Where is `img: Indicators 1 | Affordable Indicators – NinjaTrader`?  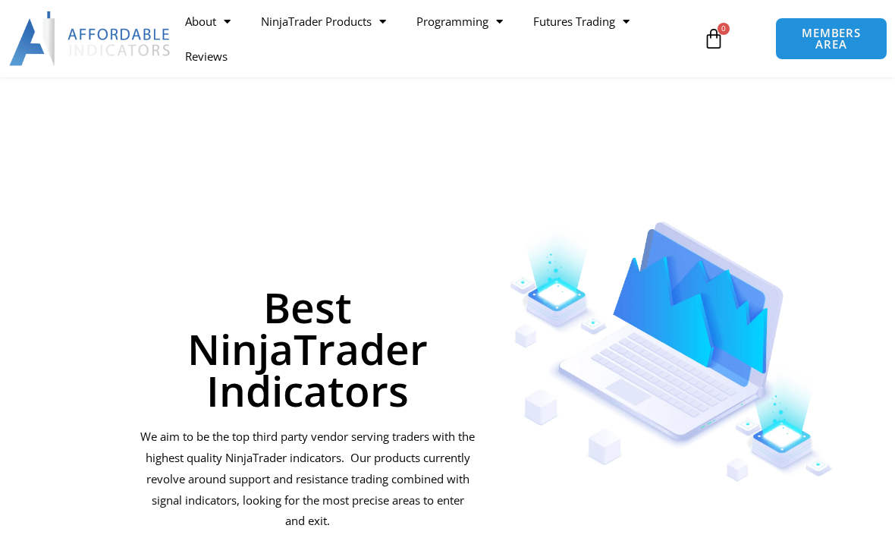
img: Indicators 1 | Affordable Indicators – NinjaTrader is located at coordinates (671, 351).